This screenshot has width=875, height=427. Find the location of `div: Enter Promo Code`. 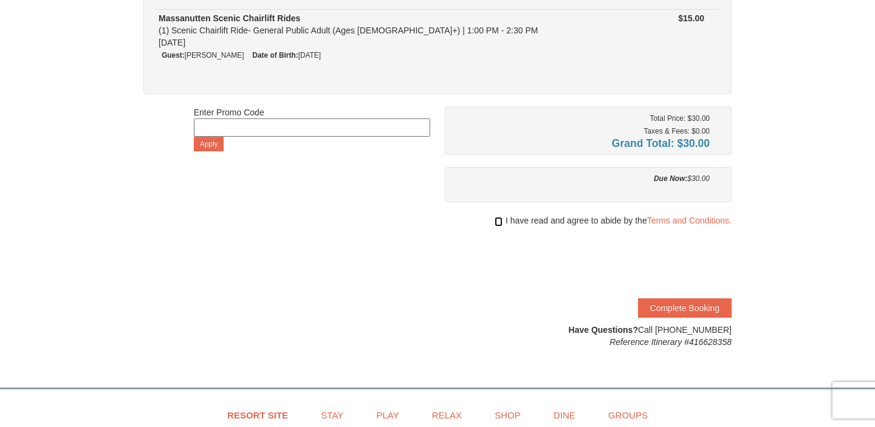

div: Enter Promo Code is located at coordinates (312, 129).